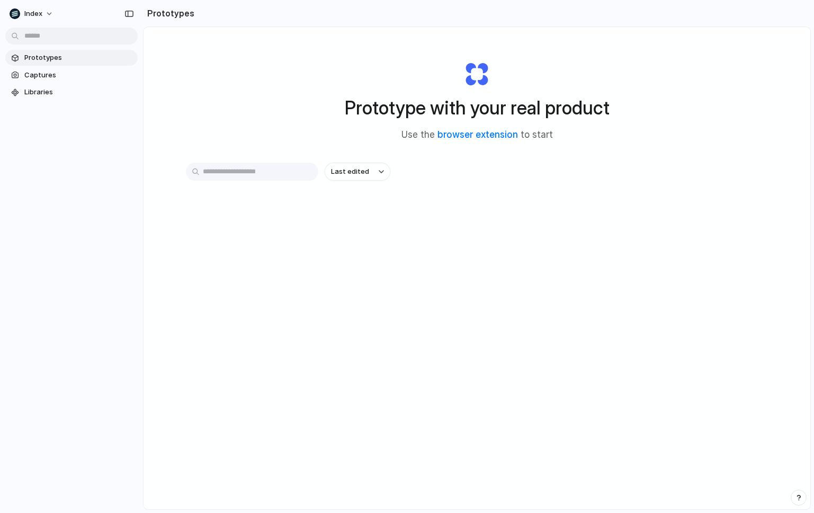  What do you see at coordinates (478, 135) in the screenshot?
I see `a: browser extension` at bounding box center [478, 135].